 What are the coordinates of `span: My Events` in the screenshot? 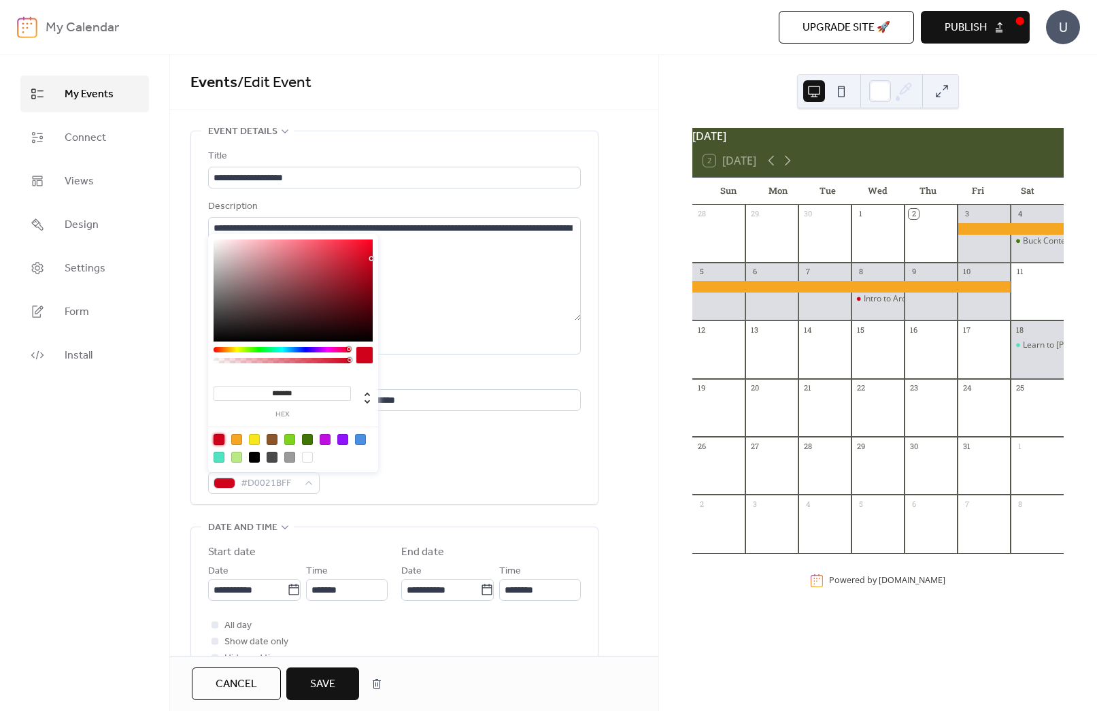 It's located at (89, 95).